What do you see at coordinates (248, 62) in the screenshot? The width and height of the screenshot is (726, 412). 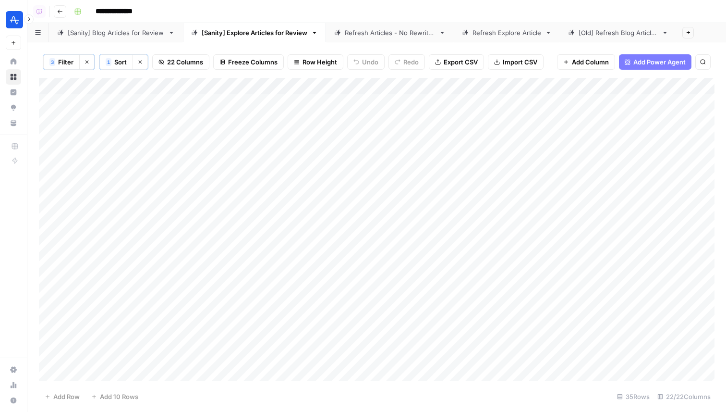 I see `button: Freeze Columns` at bounding box center [248, 62].